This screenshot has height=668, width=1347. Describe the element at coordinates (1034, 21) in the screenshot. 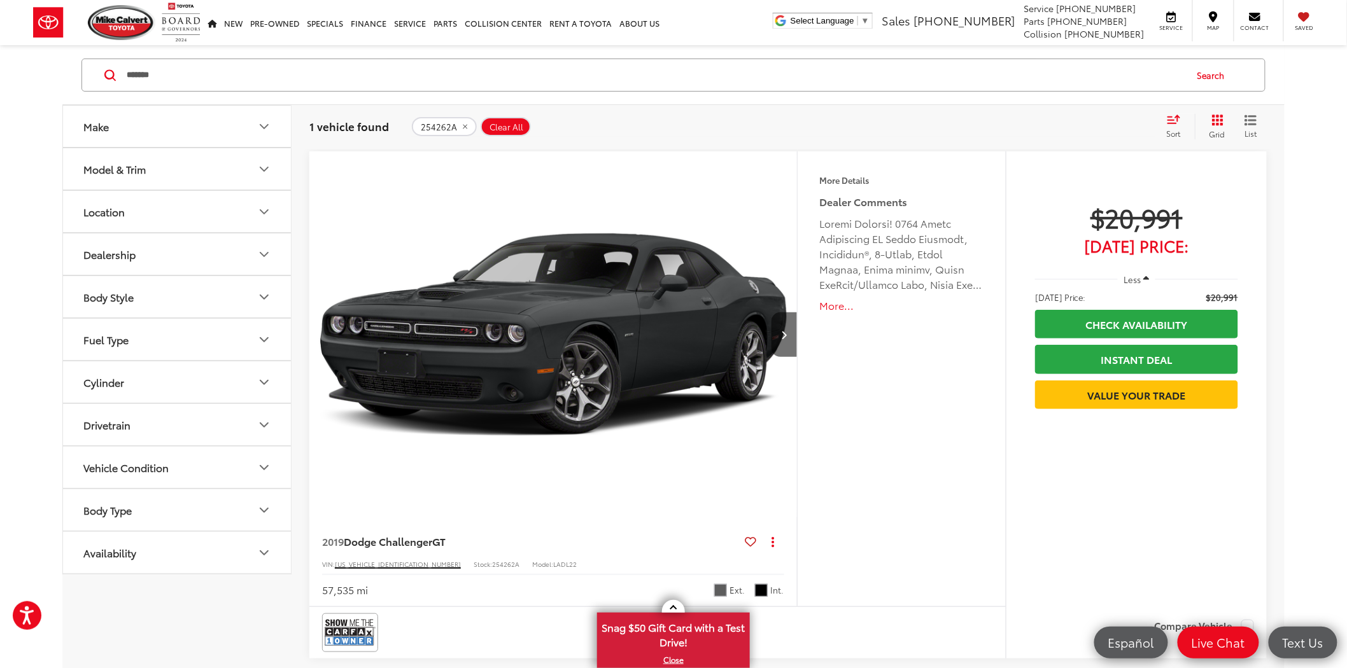

I see `span: Parts` at that location.